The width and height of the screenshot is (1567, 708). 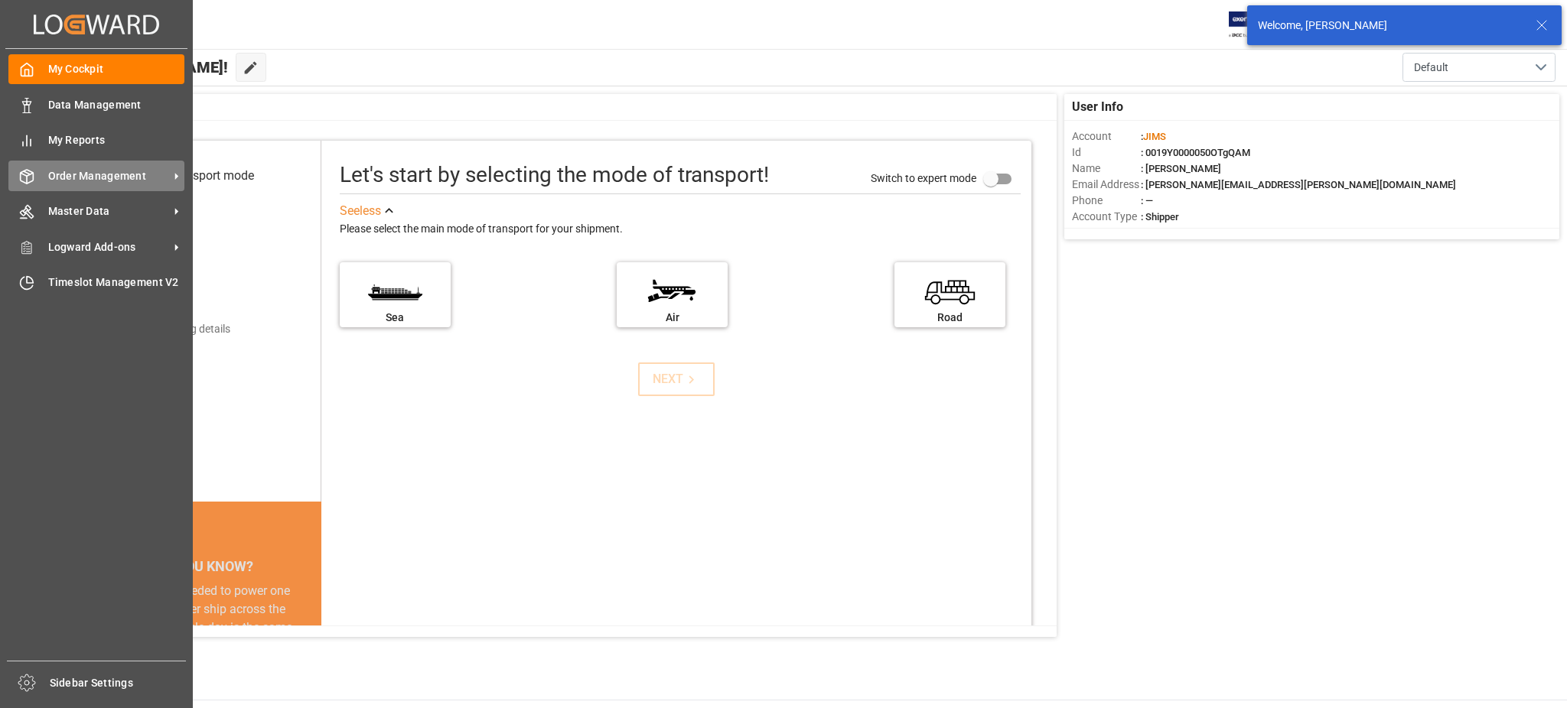 What do you see at coordinates (202, 566) in the screenshot?
I see `div: DID YOU KNOW?` at bounding box center [202, 566].